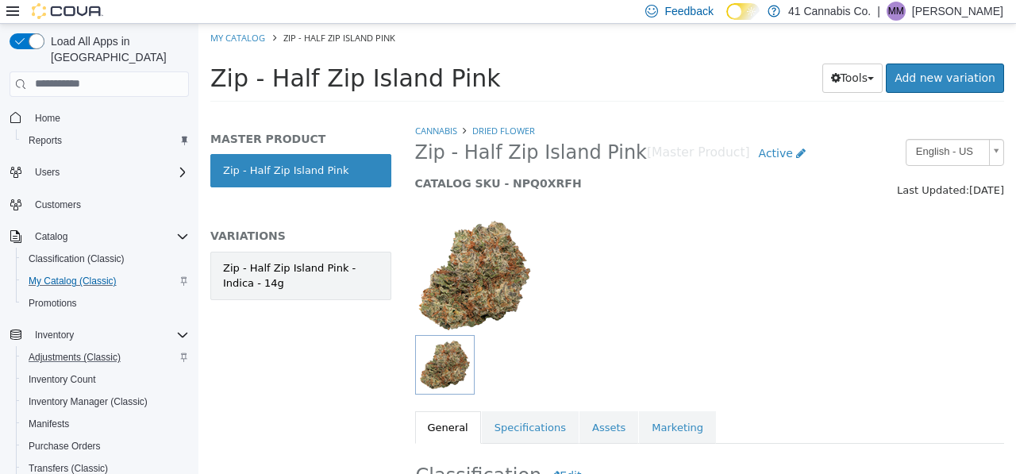 This screenshot has height=474, width=1016. Describe the element at coordinates (67, 11) in the screenshot. I see `img: Cova` at that location.